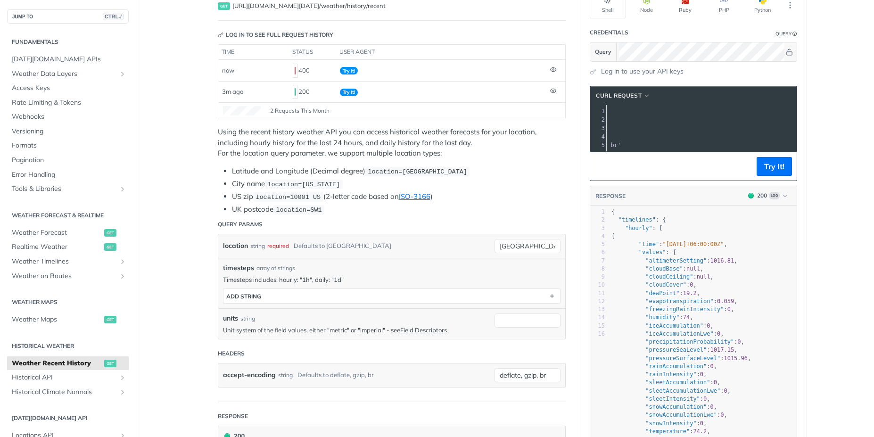  Describe the element at coordinates (597, 269) in the screenshot. I see `div: 8` at that location.